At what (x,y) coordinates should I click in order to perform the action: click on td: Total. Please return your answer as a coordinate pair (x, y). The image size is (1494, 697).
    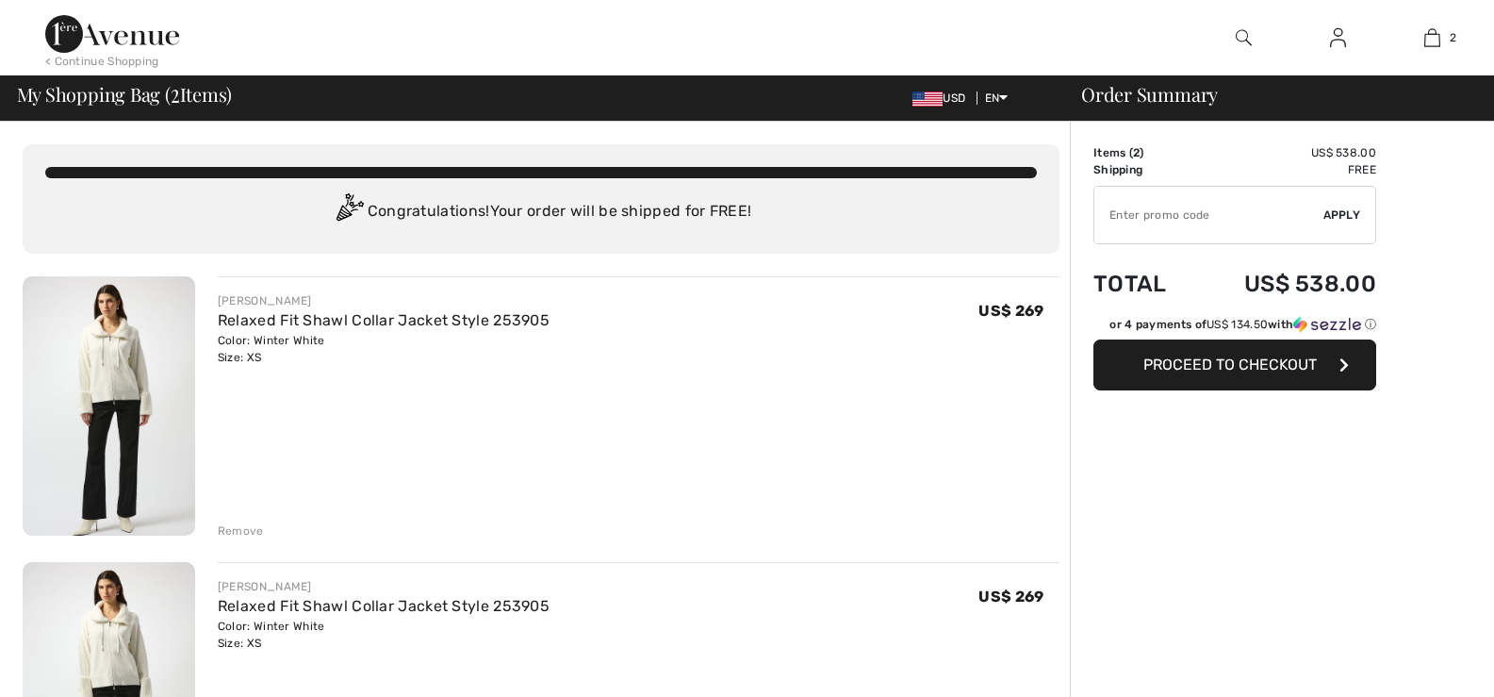
    Looking at the image, I should click on (1144, 284).